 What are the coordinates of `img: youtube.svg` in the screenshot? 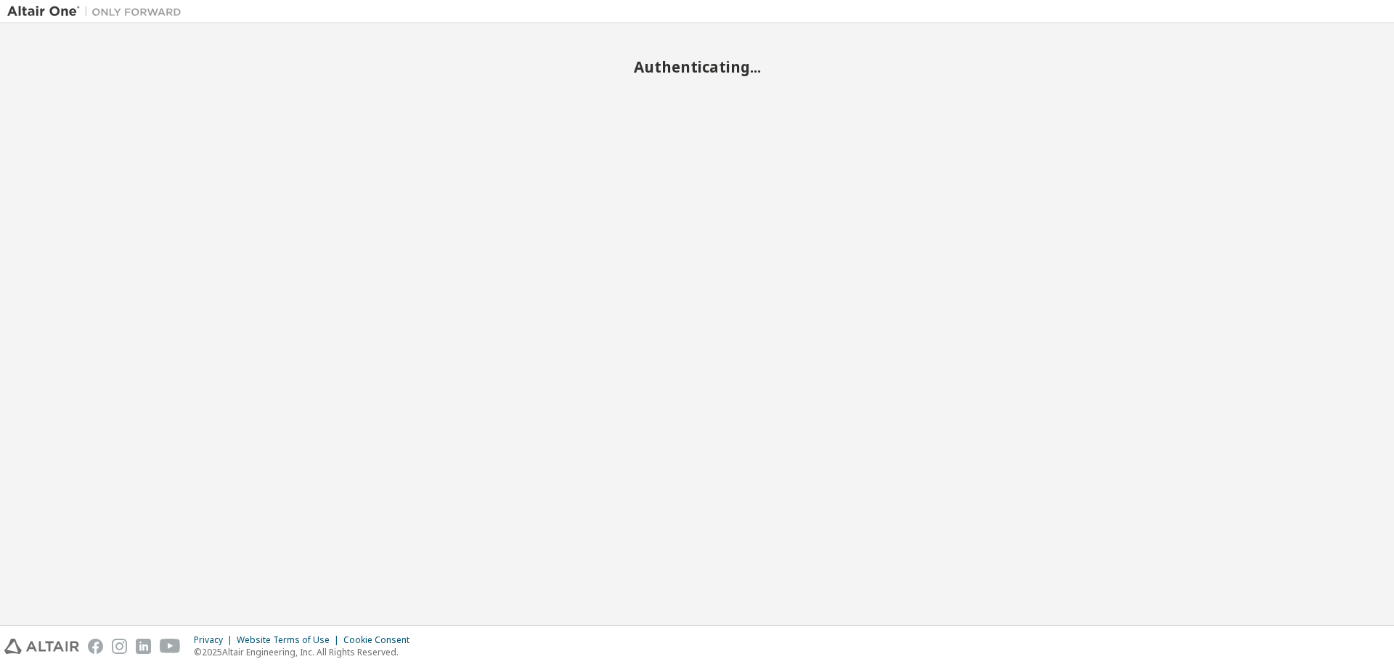 It's located at (170, 646).